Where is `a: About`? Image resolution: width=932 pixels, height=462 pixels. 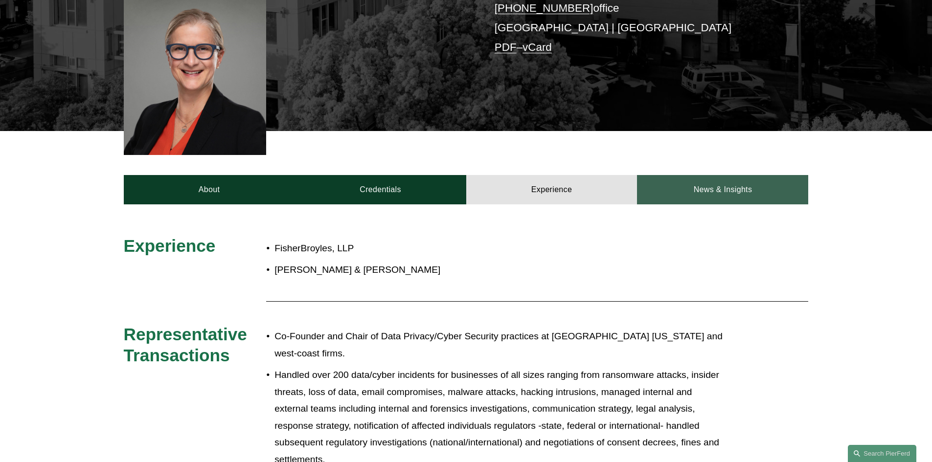
a: About is located at coordinates (209, 190).